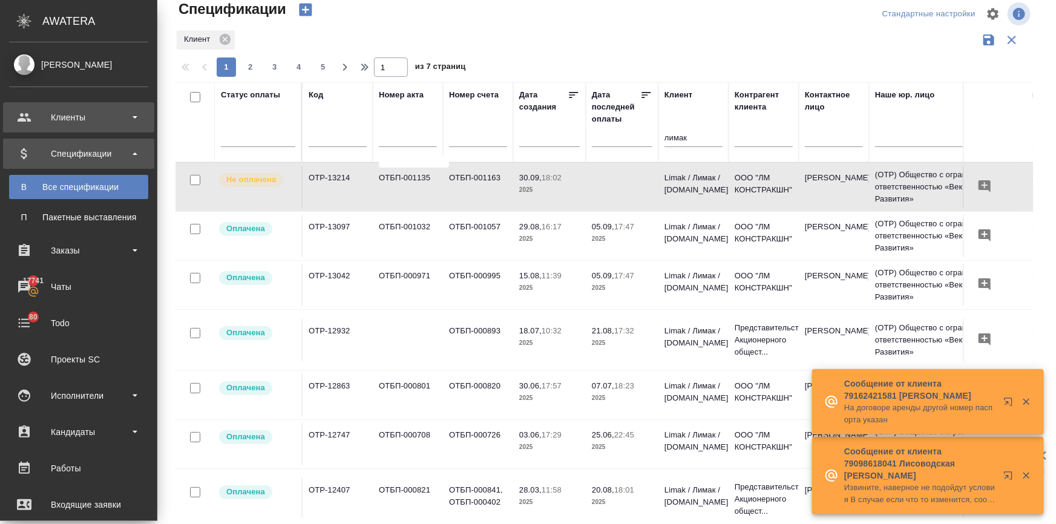 The image size is (1056, 524). I want to click on div: Кандидаты, so click(79, 432).